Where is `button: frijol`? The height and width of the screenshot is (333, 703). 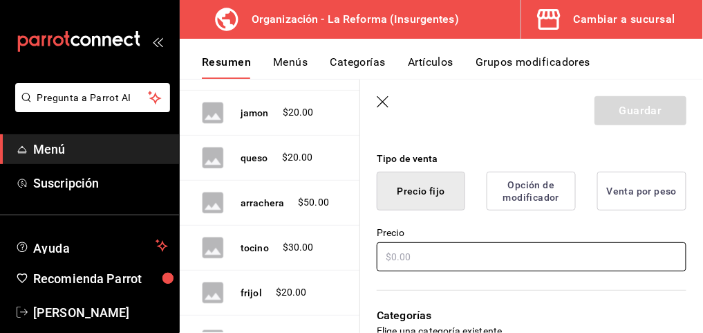 button: frijol is located at coordinates (251, 292).